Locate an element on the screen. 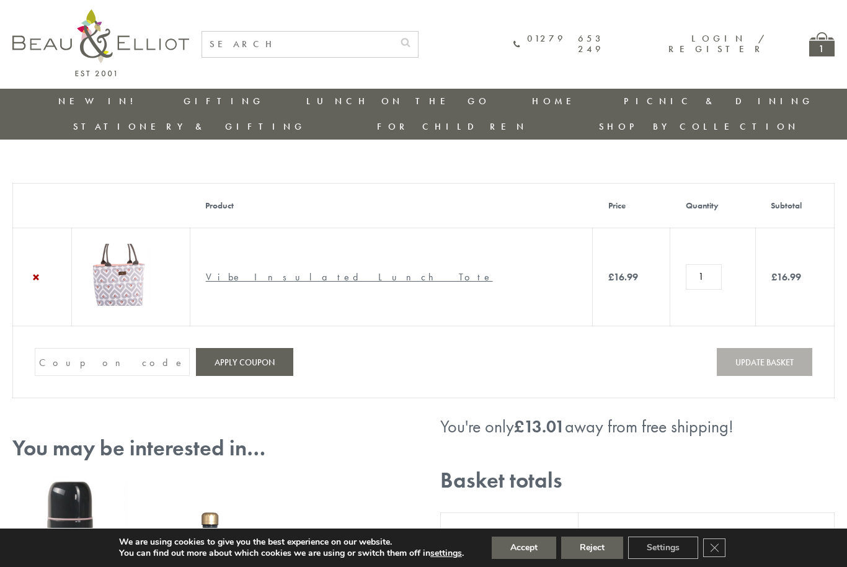 The image size is (847, 567). button: Close GDPR Cookie Banner is located at coordinates (714, 547).